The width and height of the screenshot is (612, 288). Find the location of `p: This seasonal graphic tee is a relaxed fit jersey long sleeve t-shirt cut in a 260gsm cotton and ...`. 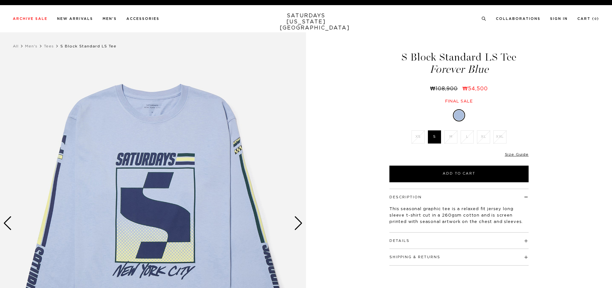

p: This seasonal graphic tee is a relaxed fit jersey long sleeve t-shirt cut in a 260gsm cotton and ... is located at coordinates (459, 216).